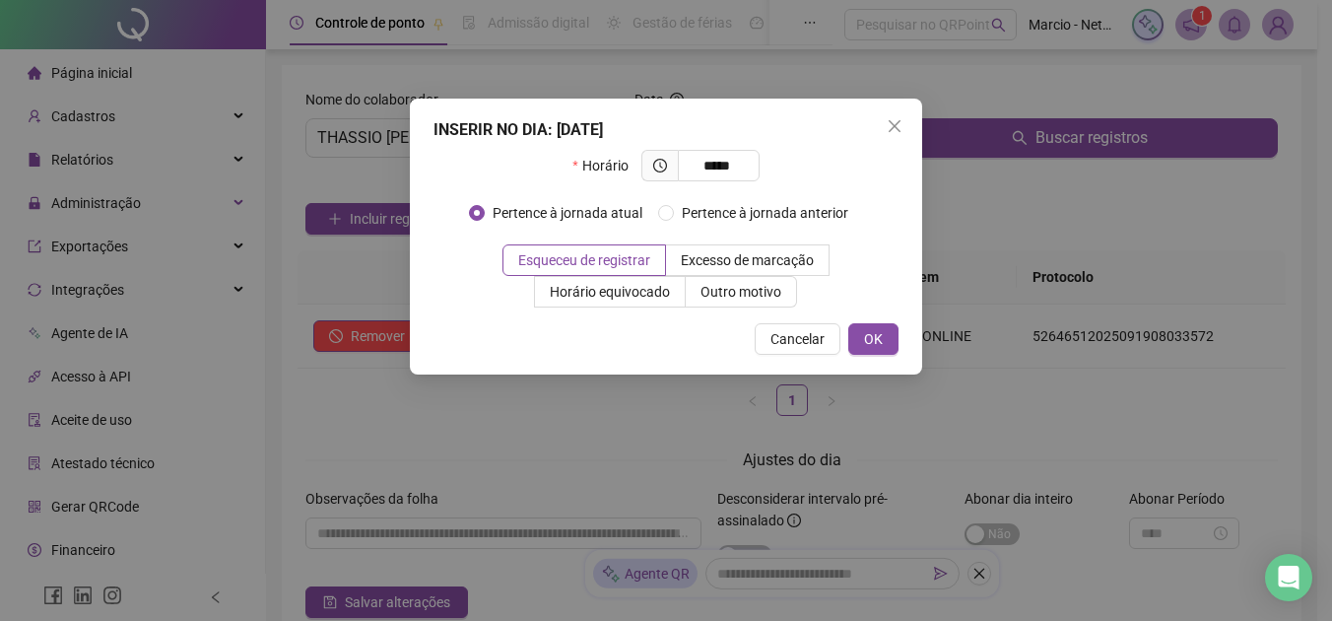  What do you see at coordinates (610, 292) in the screenshot?
I see `span: Horário equivocado` at bounding box center [610, 292].